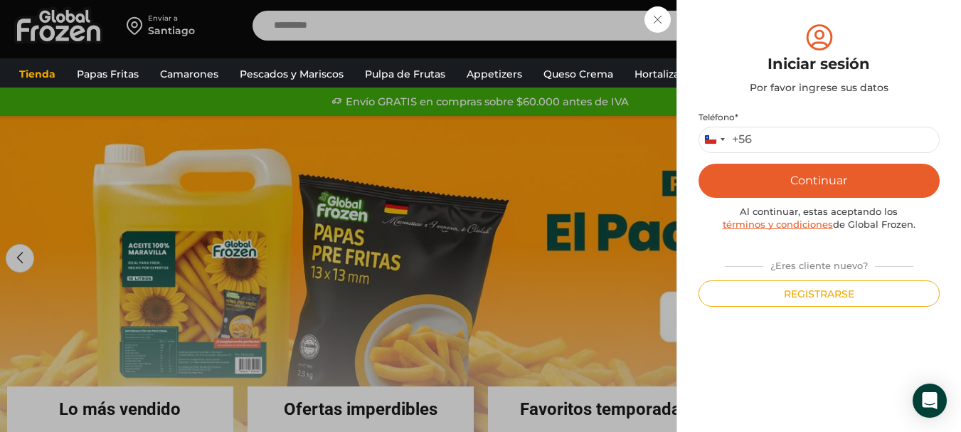 Image resolution: width=961 pixels, height=432 pixels. What do you see at coordinates (495, 74) in the screenshot?
I see `a: Appetizers` at bounding box center [495, 74].